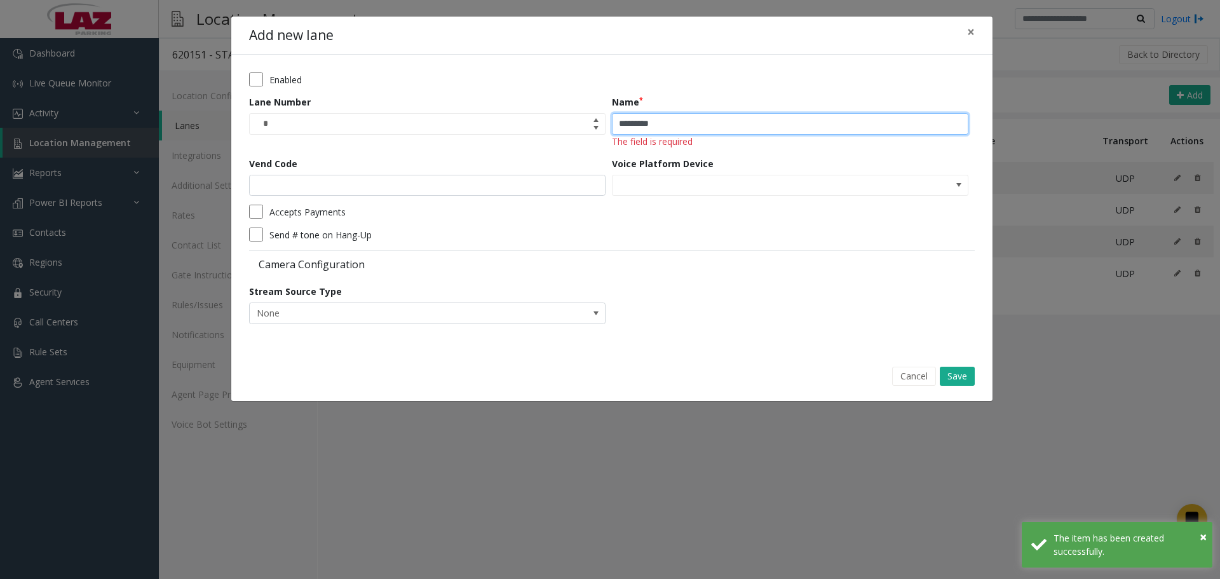  What do you see at coordinates (295, 291) in the screenshot?
I see `label: Stream Source Type` at bounding box center [295, 291].